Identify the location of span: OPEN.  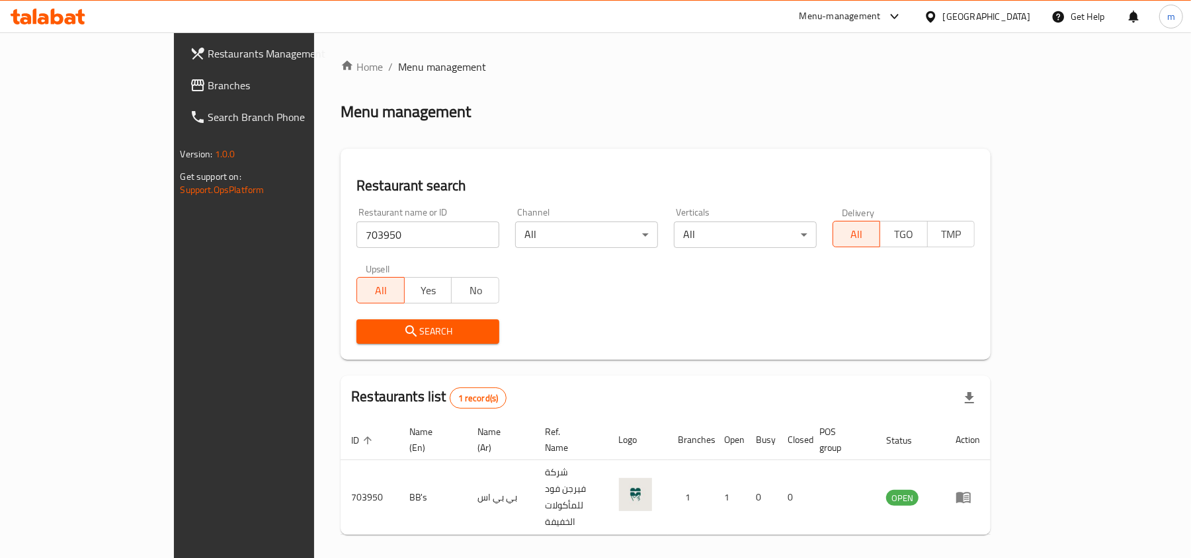
(902, 498).